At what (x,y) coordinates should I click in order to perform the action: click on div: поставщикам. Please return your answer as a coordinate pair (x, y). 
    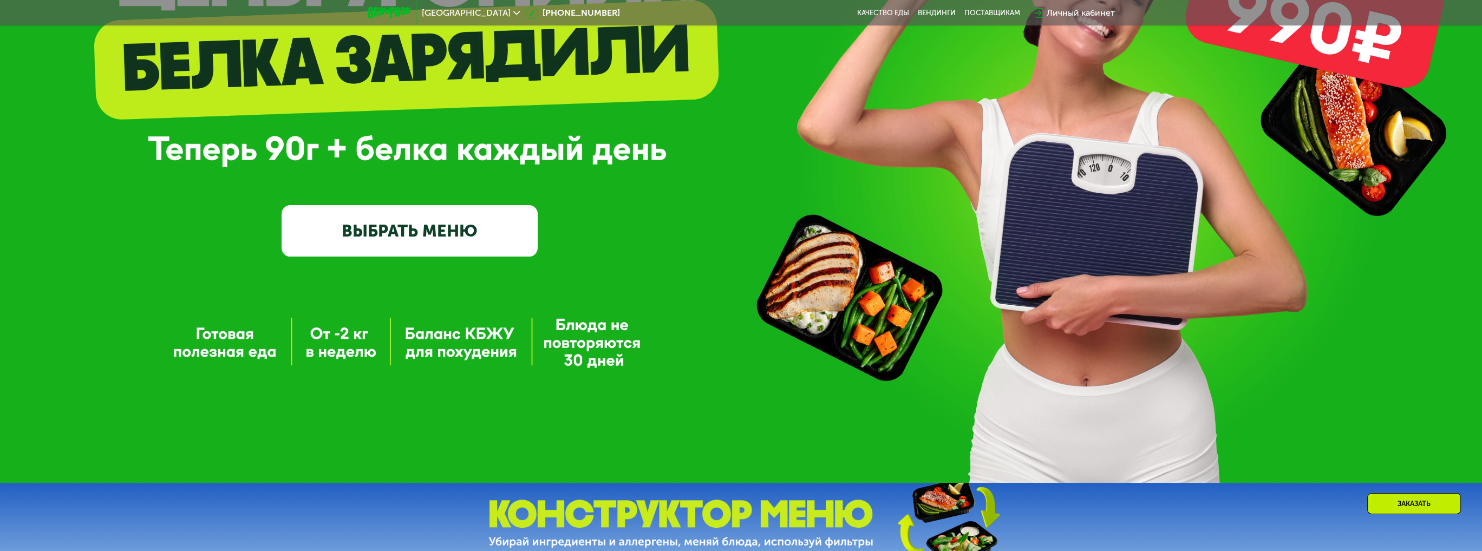
    Looking at the image, I should click on (992, 13).